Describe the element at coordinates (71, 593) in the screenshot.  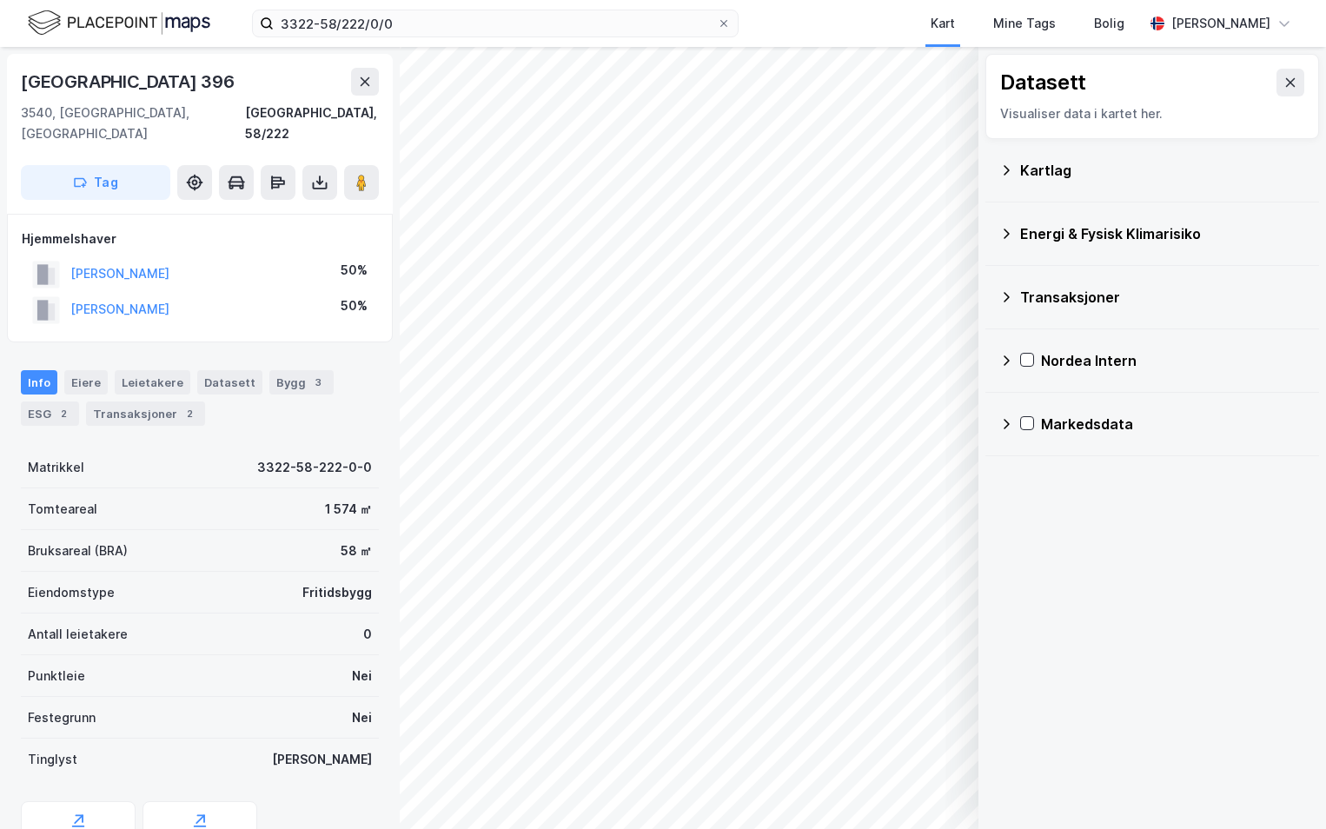
I see `div: Eiendomstype` at that location.